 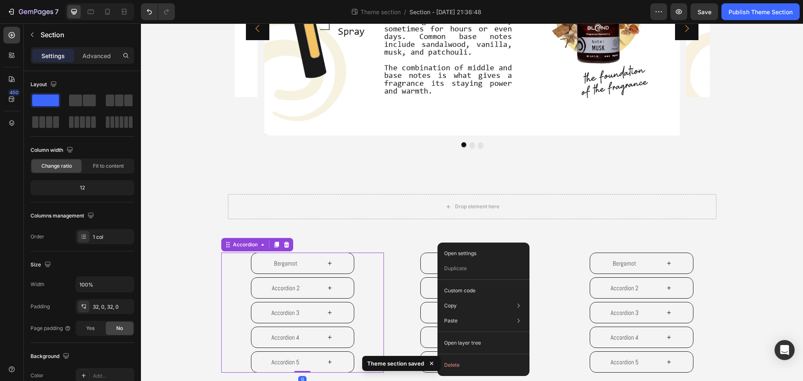 I want to click on span: Theme section, so click(x=381, y=12).